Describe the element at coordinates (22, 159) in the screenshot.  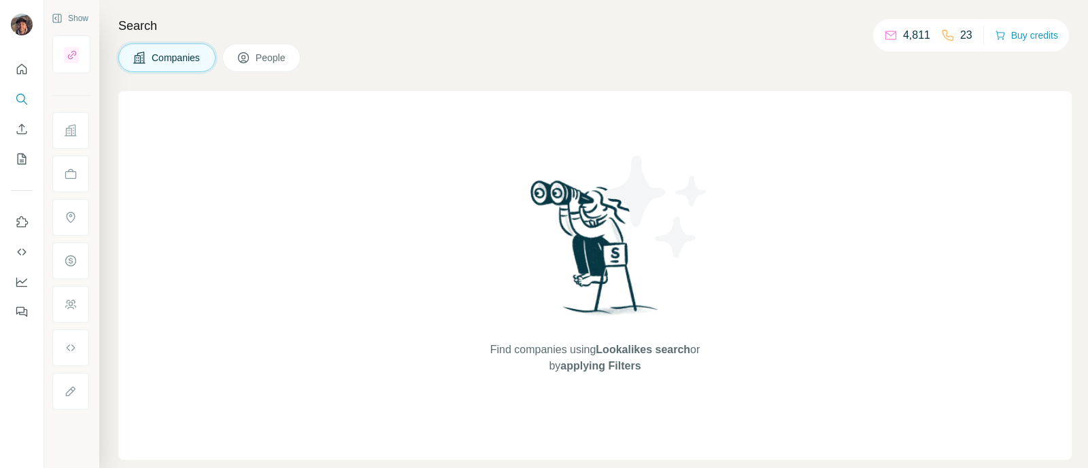
I see `button: My lists` at that location.